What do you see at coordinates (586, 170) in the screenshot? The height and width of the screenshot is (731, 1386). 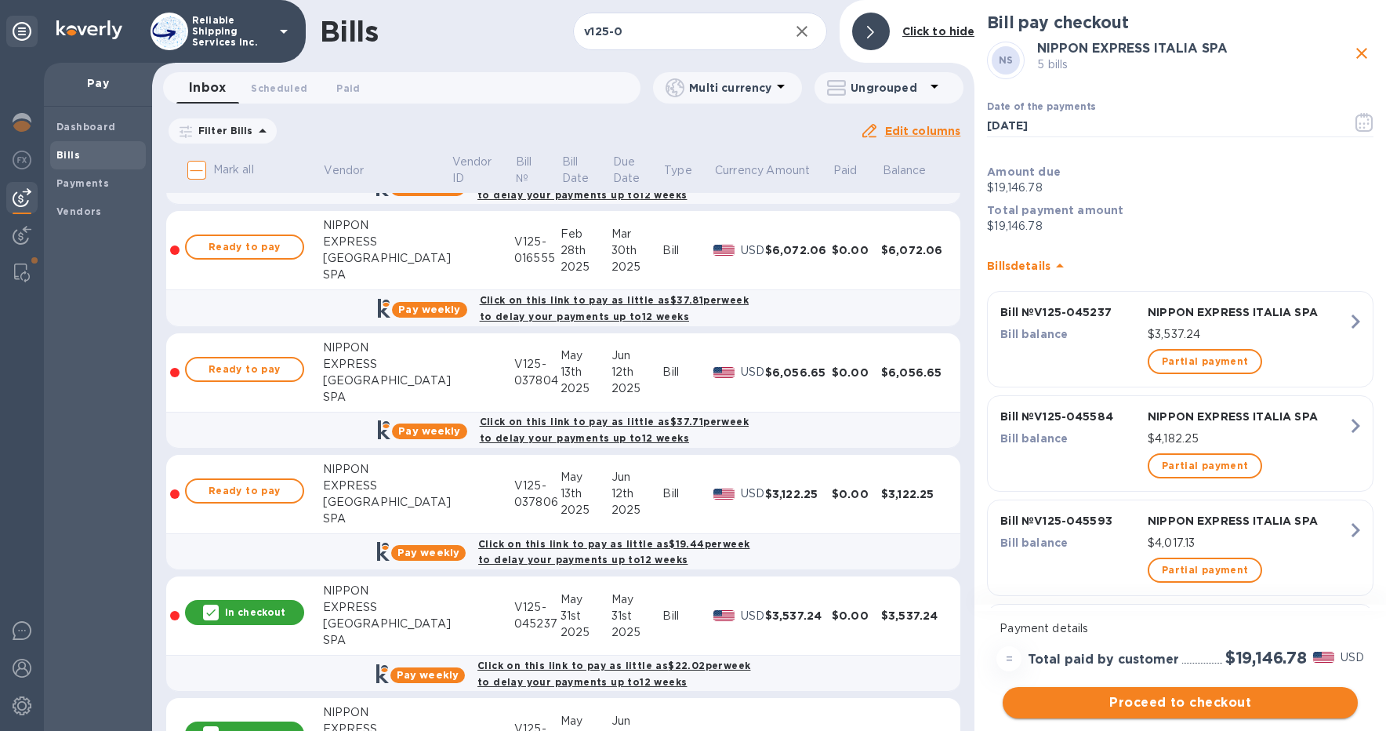 I see `span: Bill Date` at bounding box center [586, 170].